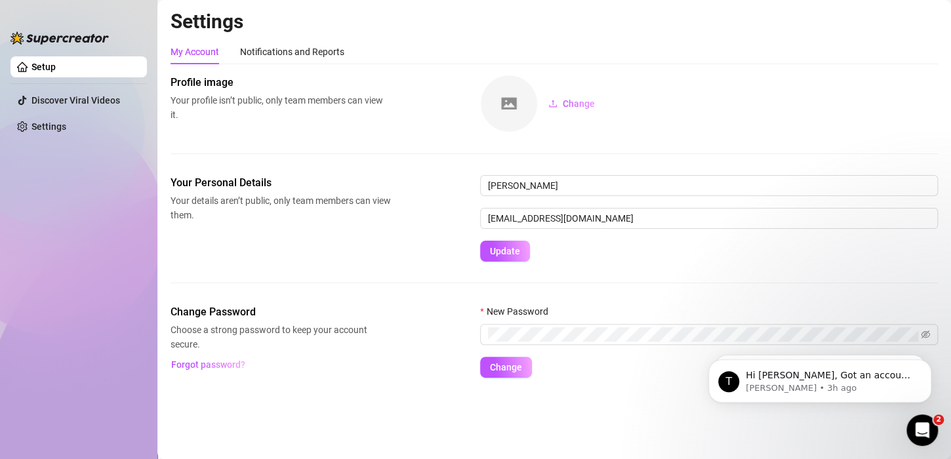 The height and width of the screenshot is (459, 951). Describe the element at coordinates (281, 108) in the screenshot. I see `span: Your profile isn’t public, only team members can view it.` at that location.